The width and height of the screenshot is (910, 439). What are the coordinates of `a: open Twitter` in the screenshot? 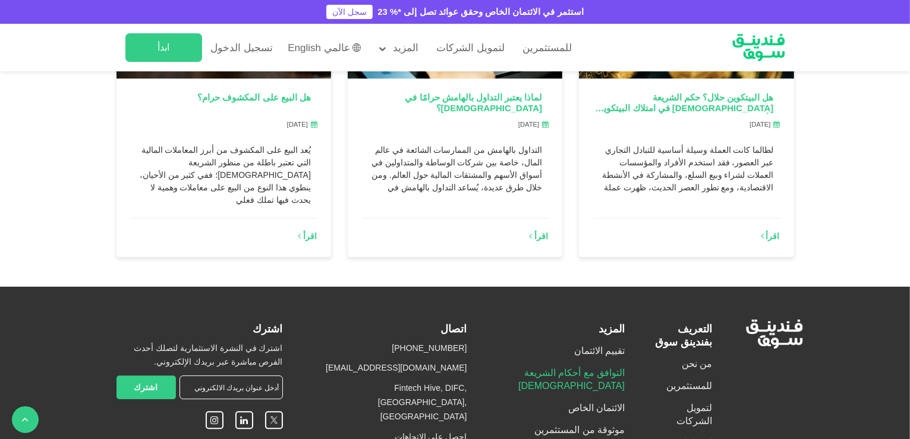 It's located at (274, 420).